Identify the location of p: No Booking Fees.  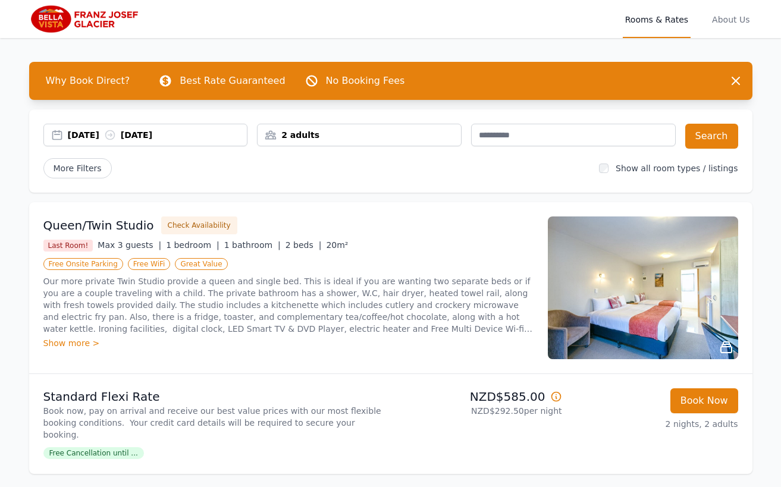
(365, 81).